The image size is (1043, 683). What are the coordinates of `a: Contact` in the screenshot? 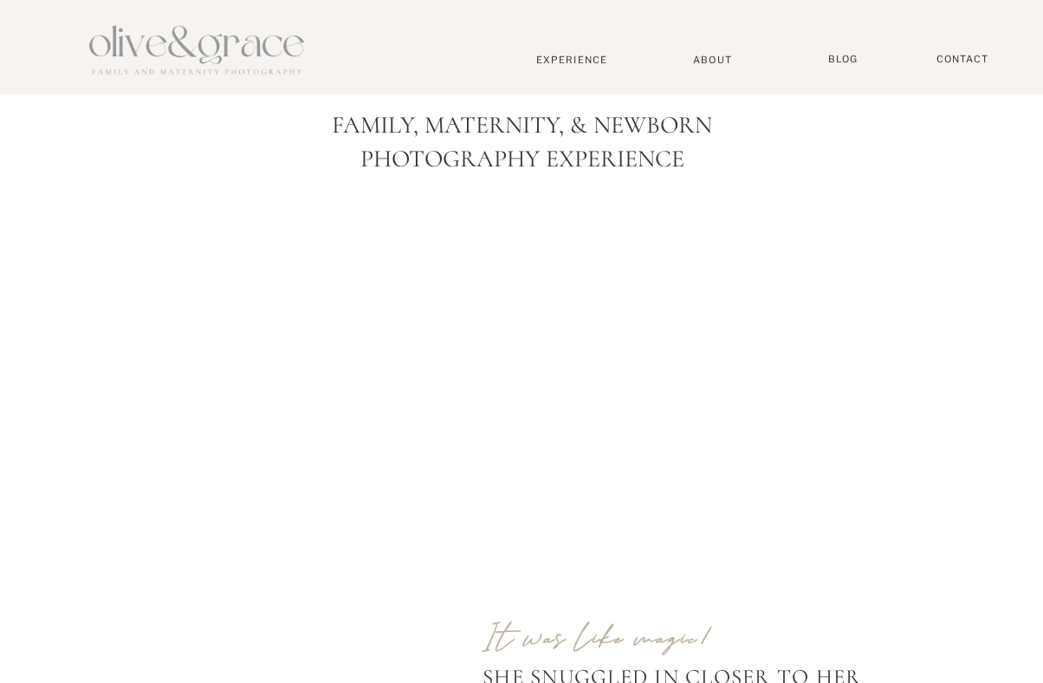 It's located at (963, 59).